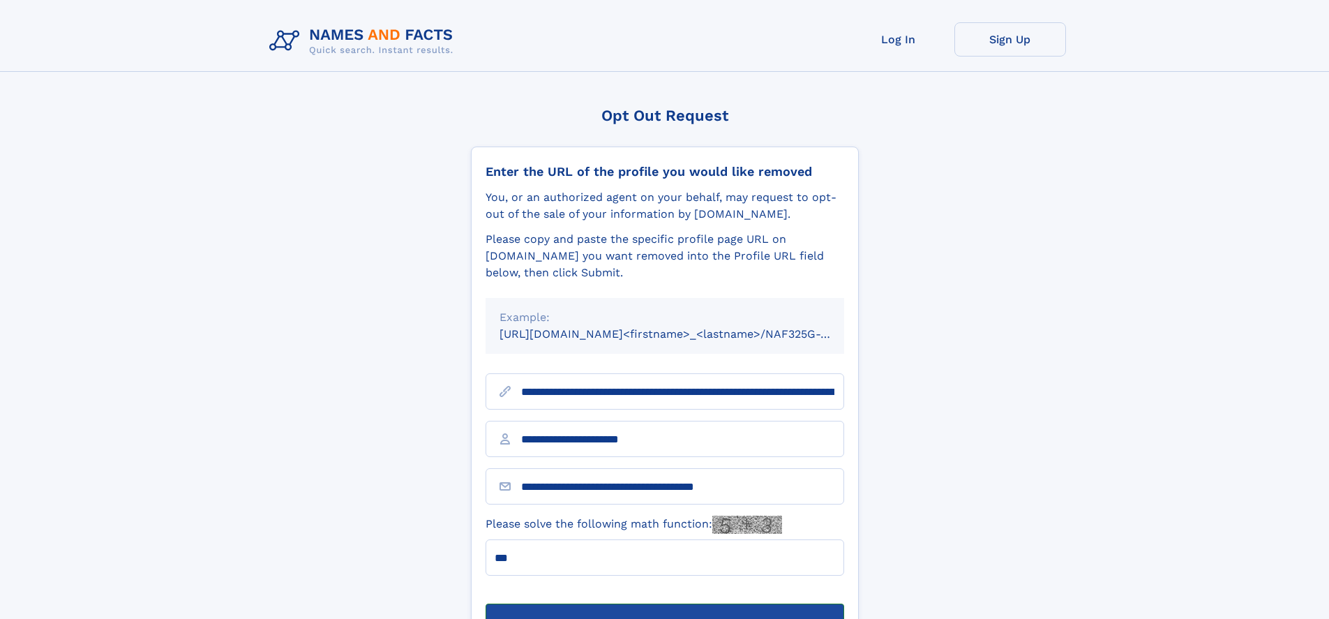  I want to click on div: Example:, so click(665, 318).